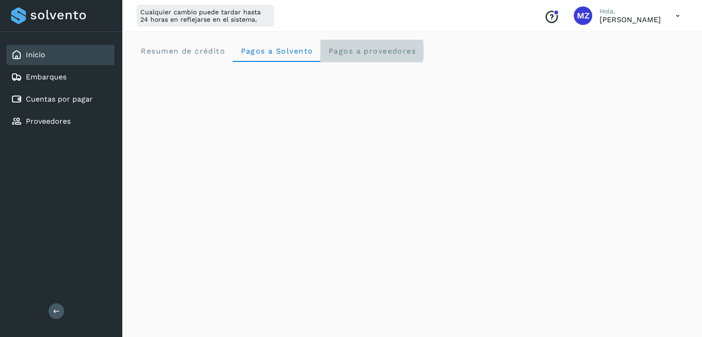  I want to click on span: Resumen de crédito, so click(183, 51).